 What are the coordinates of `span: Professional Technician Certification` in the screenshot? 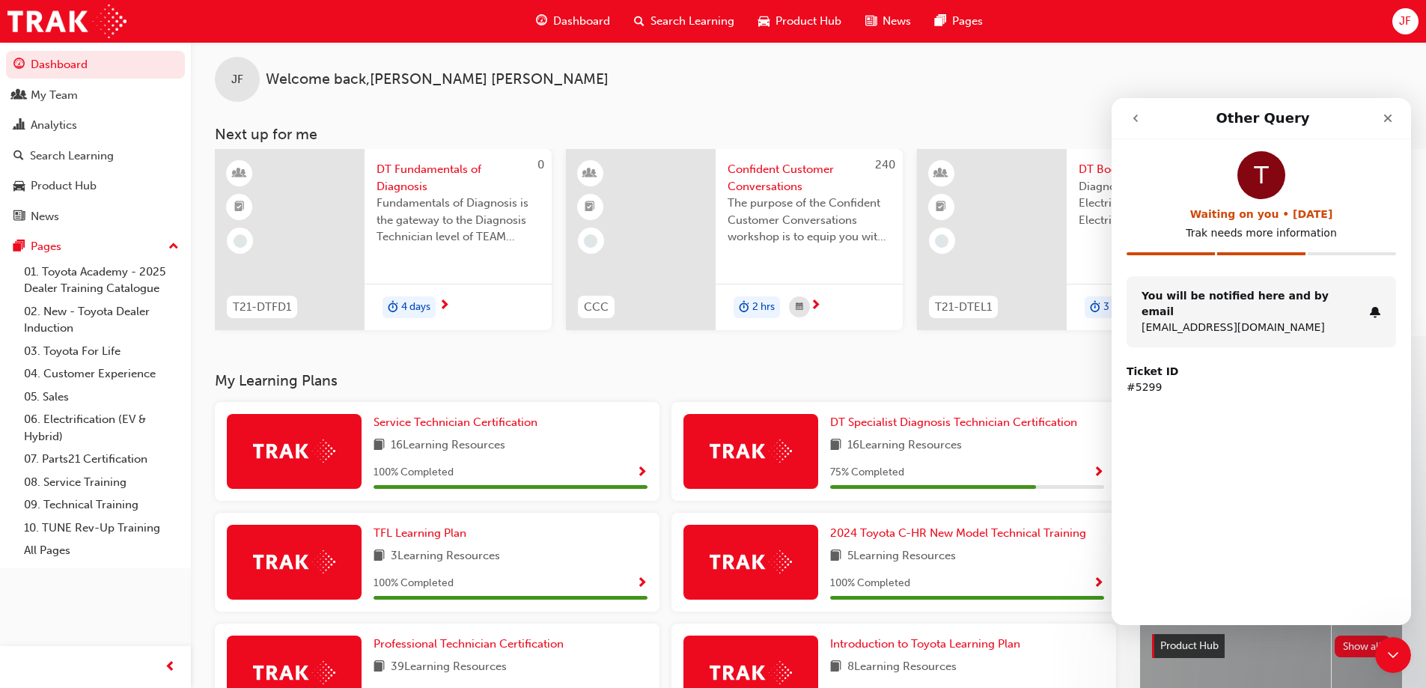 It's located at (469, 644).